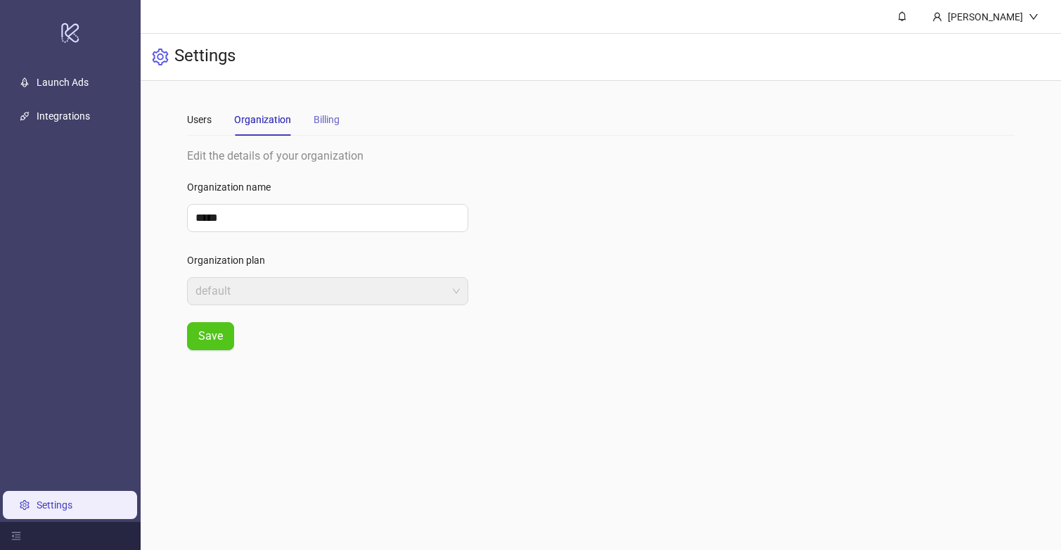  What do you see at coordinates (63, 82) in the screenshot?
I see `a: Launch Ads` at bounding box center [63, 82].